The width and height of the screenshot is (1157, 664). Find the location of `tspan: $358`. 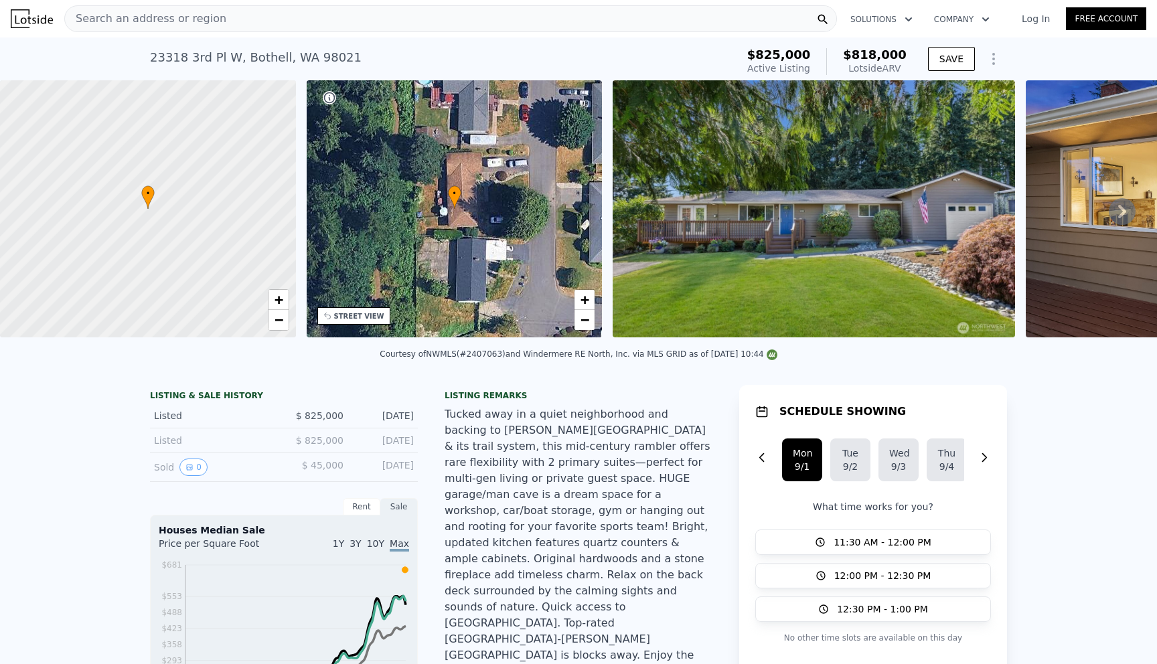

tspan: $358 is located at coordinates (171, 645).